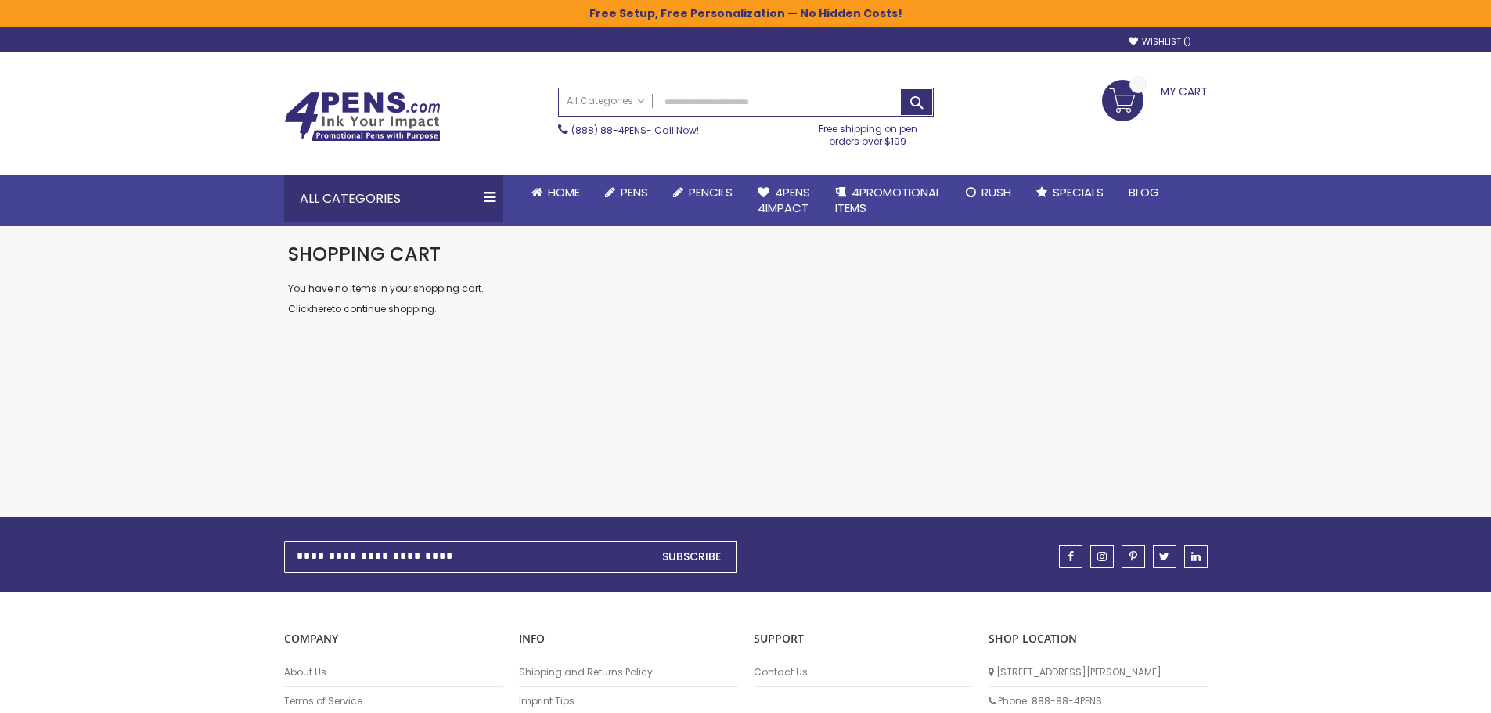 This screenshot has width=1491, height=713. What do you see at coordinates (628, 701) in the screenshot?
I see `a: Imprint Tips` at bounding box center [628, 701].